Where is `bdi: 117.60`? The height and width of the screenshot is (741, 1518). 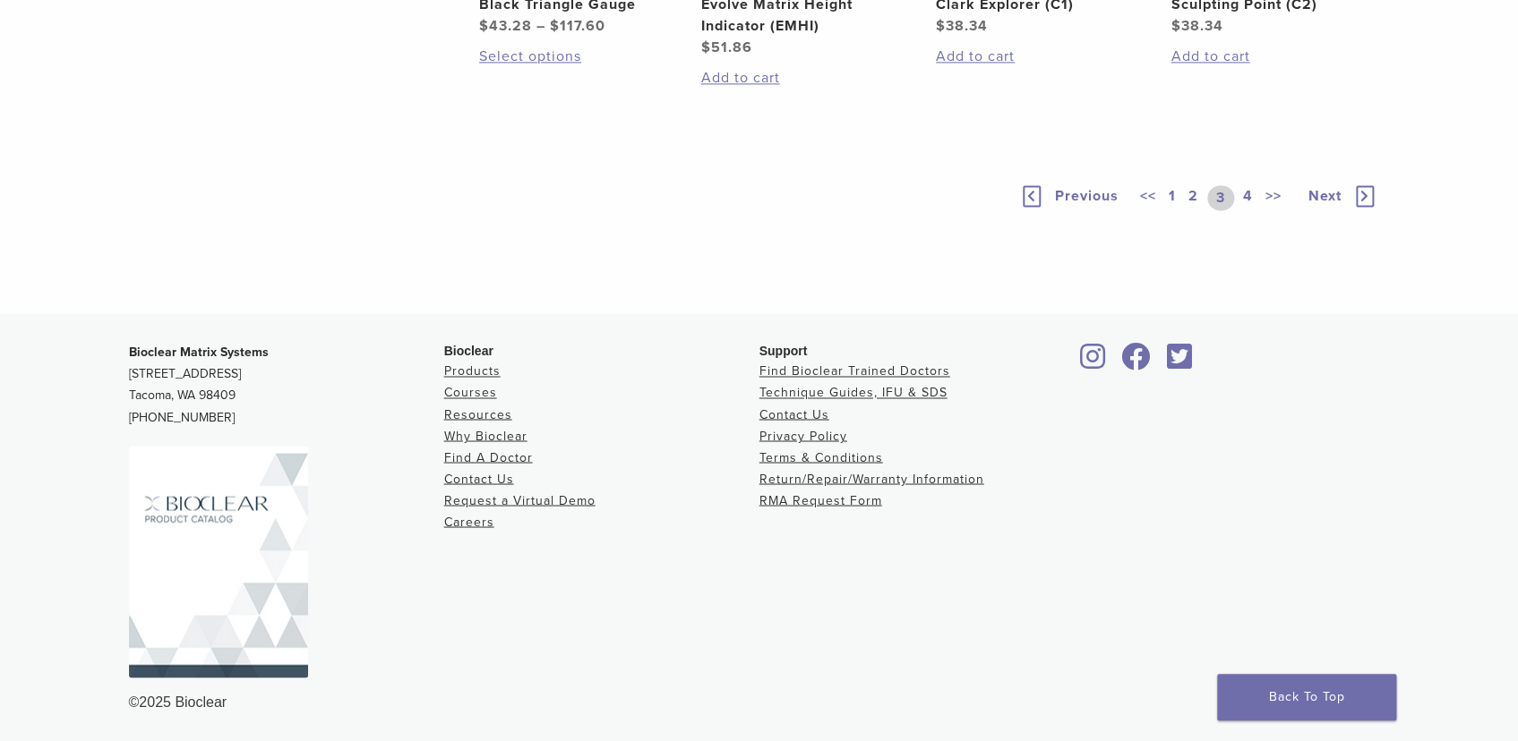
bdi: 117.60 is located at coordinates (578, 26).